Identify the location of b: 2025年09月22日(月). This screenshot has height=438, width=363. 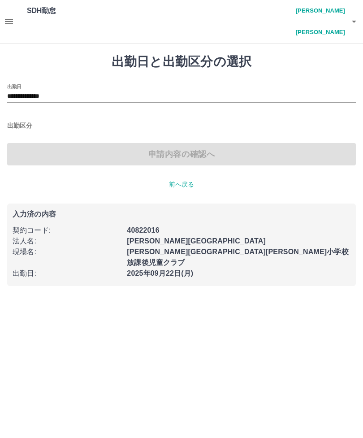
(160, 273).